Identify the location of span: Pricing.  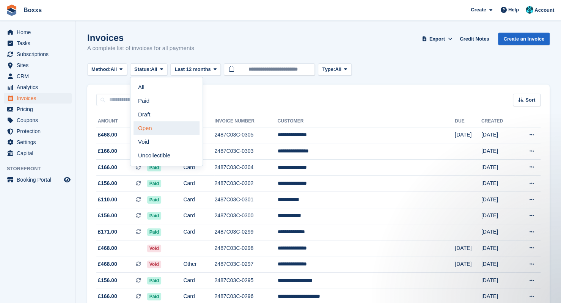
(39, 109).